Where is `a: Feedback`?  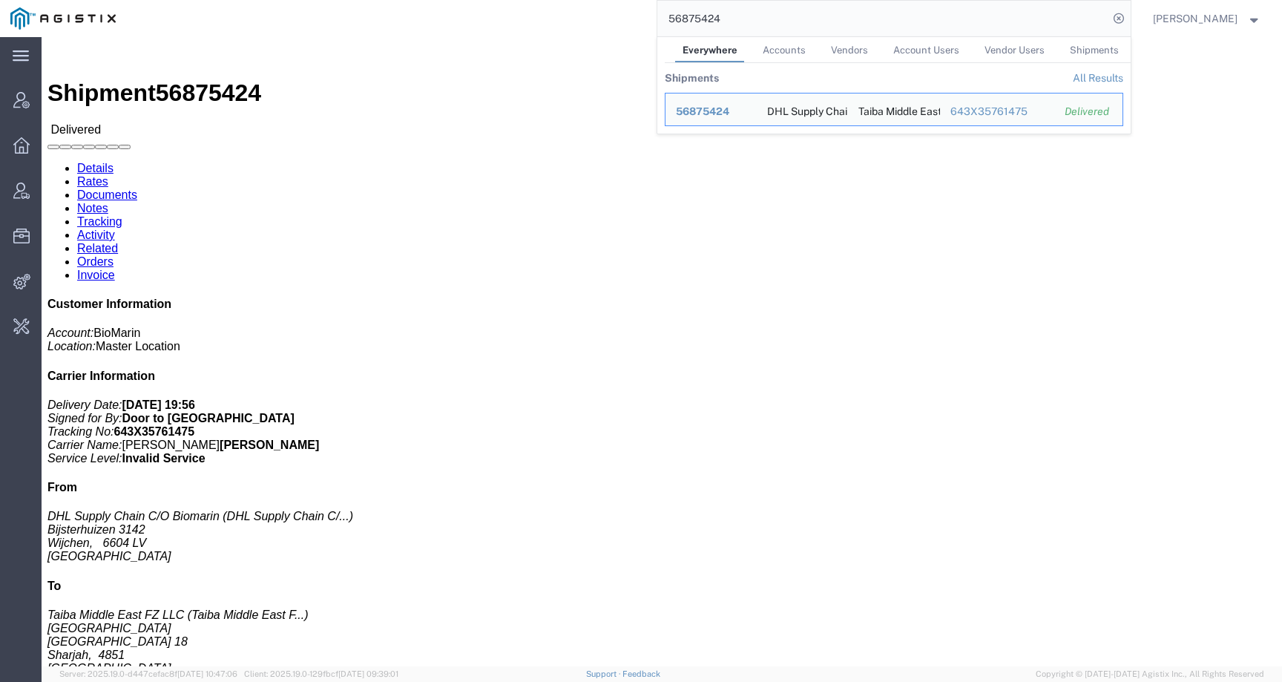
a: Feedback is located at coordinates (641, 674).